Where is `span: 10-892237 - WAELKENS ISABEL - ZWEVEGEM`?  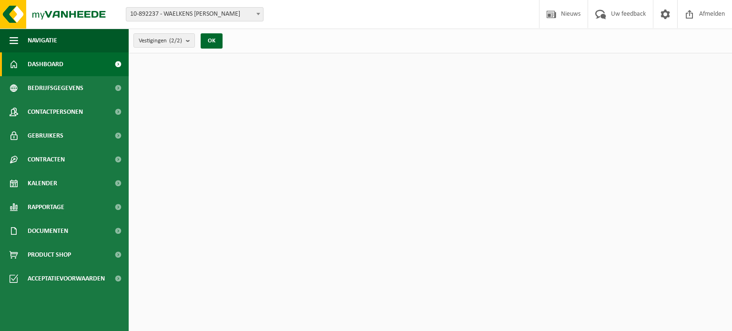
span: 10-892237 - WAELKENS ISABEL - ZWEVEGEM is located at coordinates (194, 14).